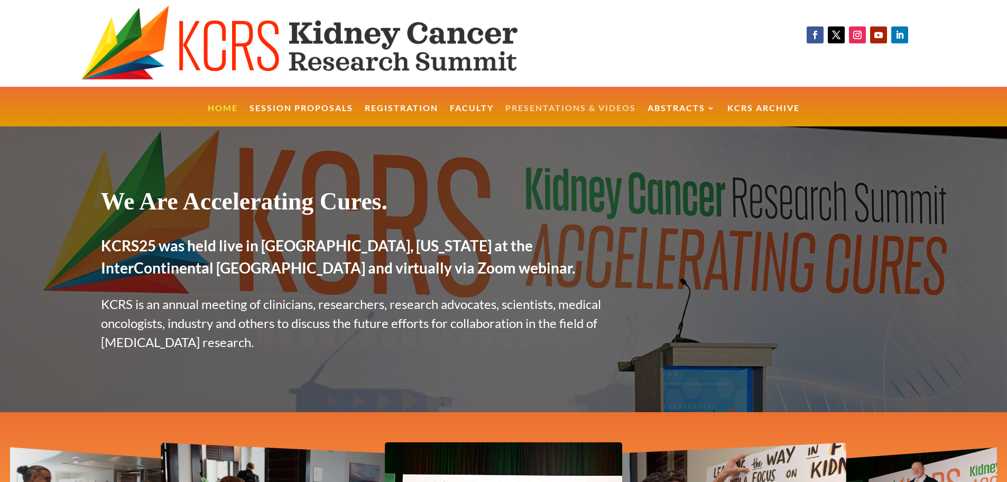 The height and width of the screenshot is (482, 1007). What do you see at coordinates (362, 204) in the screenshot?
I see `h1: We Are Accelerating Cures.` at bounding box center [362, 204].